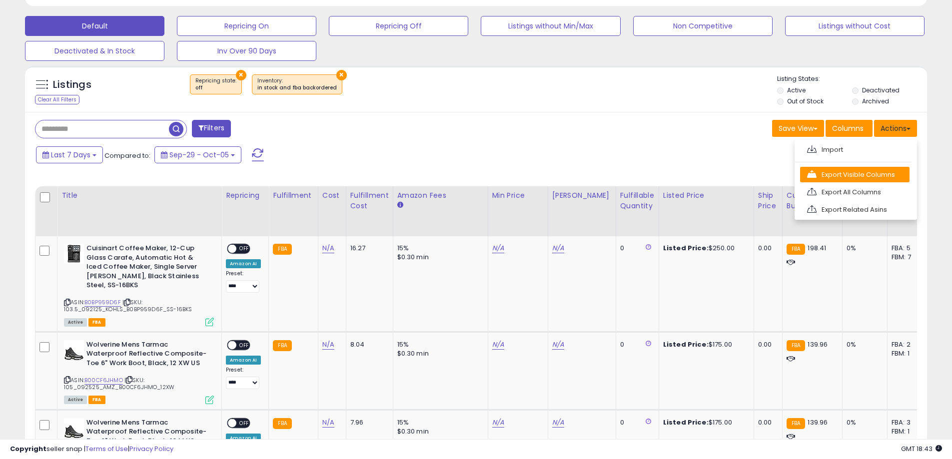 The height and width of the screenshot is (459, 952). Describe the element at coordinates (28, 449) in the screenshot. I see `strong: Copyright` at that location.